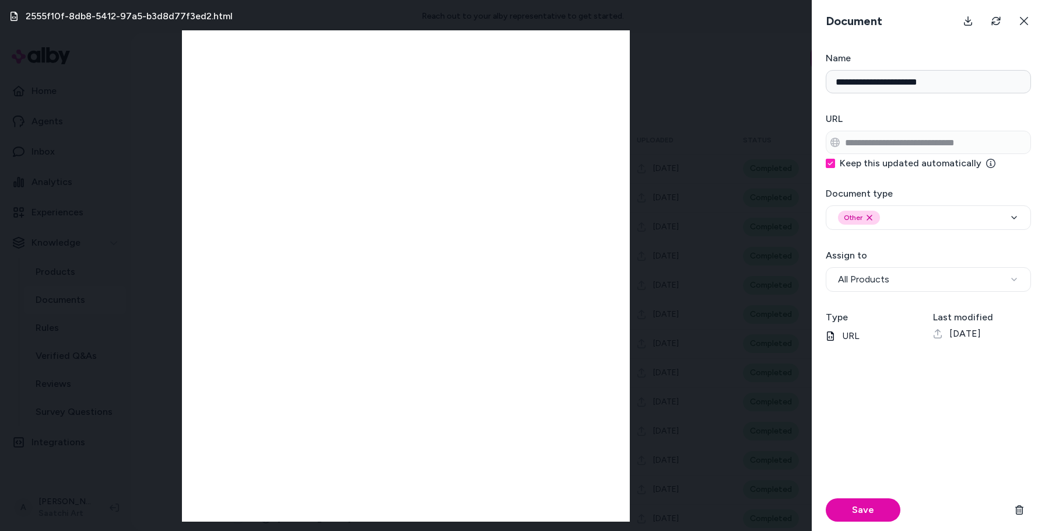  What do you see at coordinates (917, 163) in the screenshot?
I see `label: Keep this updated automatically` at bounding box center [917, 163].